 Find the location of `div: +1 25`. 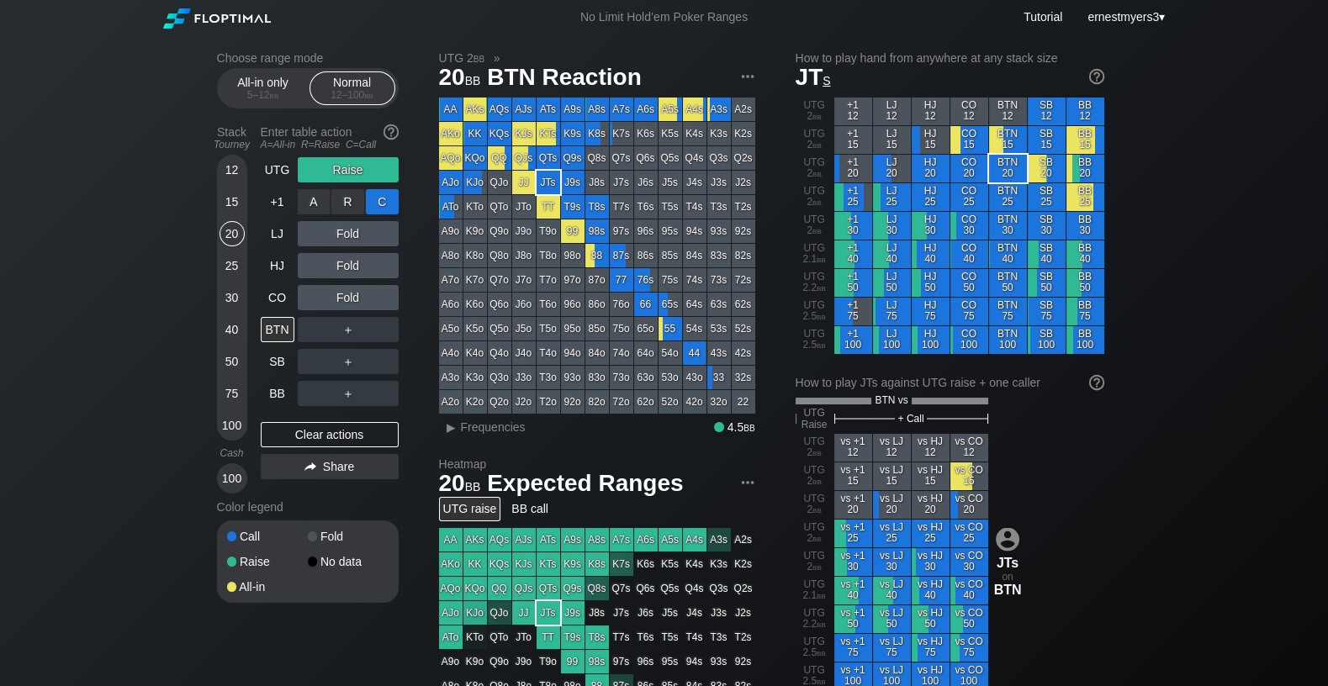

div: +1 25 is located at coordinates (853, 197).